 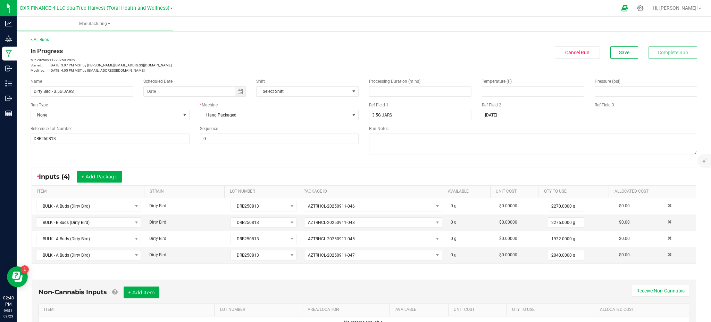 I want to click on inline-svg: Outbound, so click(x=9, y=98).